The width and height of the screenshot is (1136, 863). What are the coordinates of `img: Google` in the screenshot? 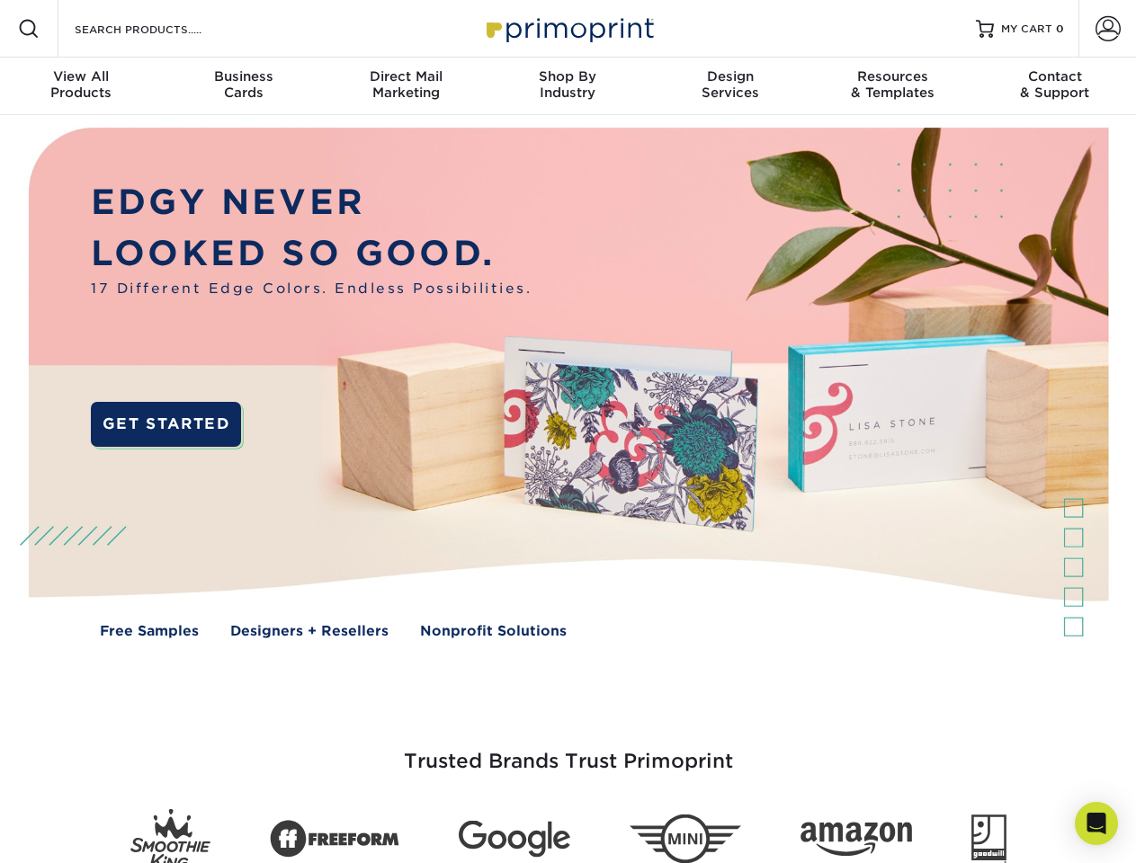 It's located at (514, 839).